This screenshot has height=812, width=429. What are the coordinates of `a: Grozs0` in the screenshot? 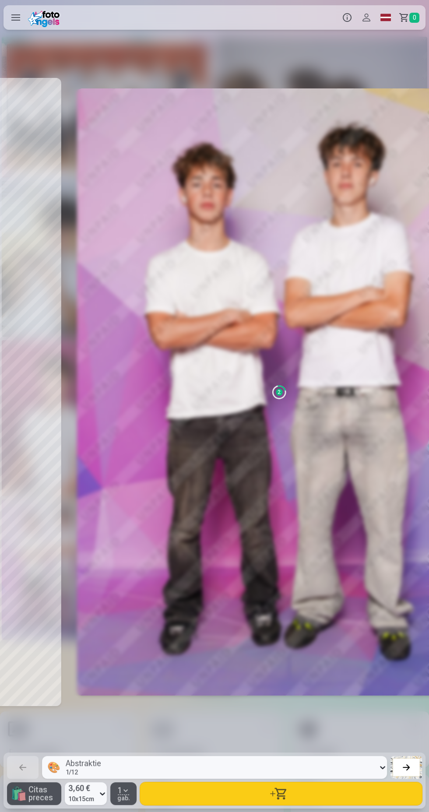 It's located at (410, 18).